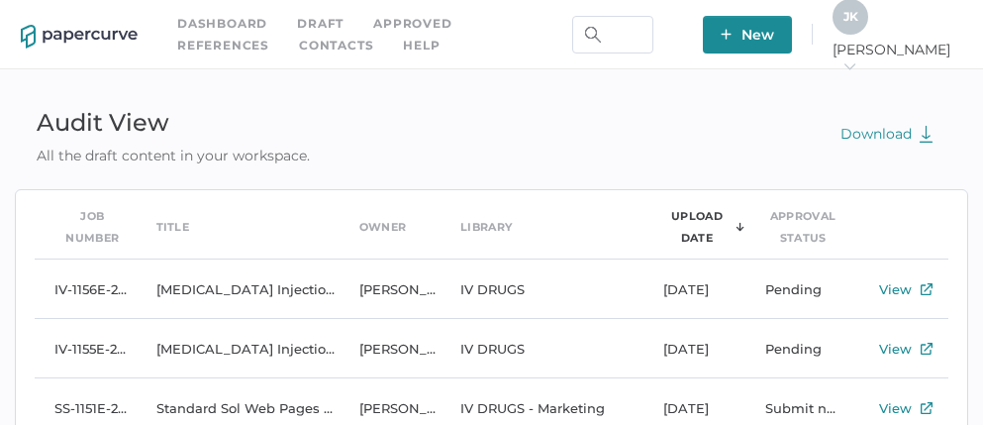  I want to click on div: Audit View, so click(173, 123).